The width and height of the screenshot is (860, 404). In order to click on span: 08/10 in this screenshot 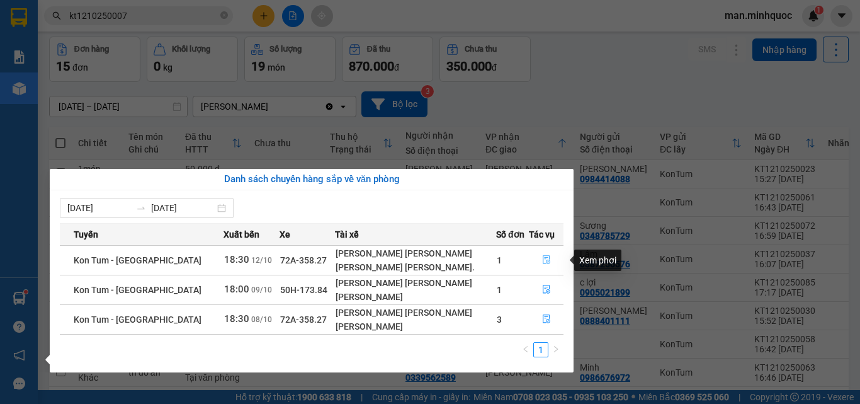, I will do `click(261, 319)`.